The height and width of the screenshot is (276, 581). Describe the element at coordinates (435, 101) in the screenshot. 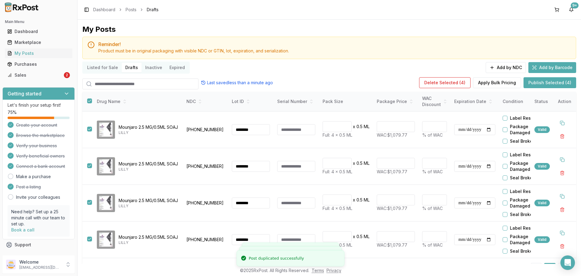

I see `div: WAC Discount` at that location.